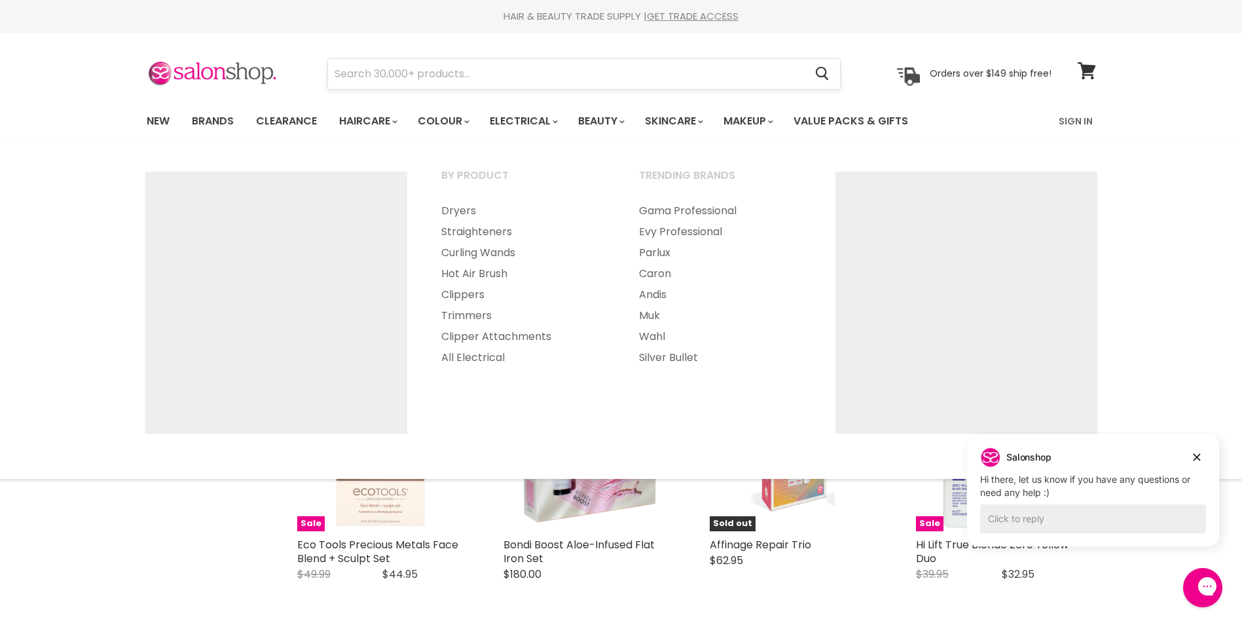 This screenshot has height=625, width=1242. What do you see at coordinates (673, 121) in the screenshot?
I see `a: Skincare` at bounding box center [673, 121].